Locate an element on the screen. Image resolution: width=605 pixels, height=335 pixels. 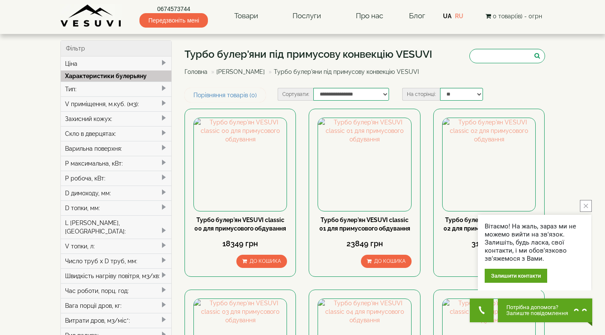
div: Ціна is located at coordinates (116, 64).